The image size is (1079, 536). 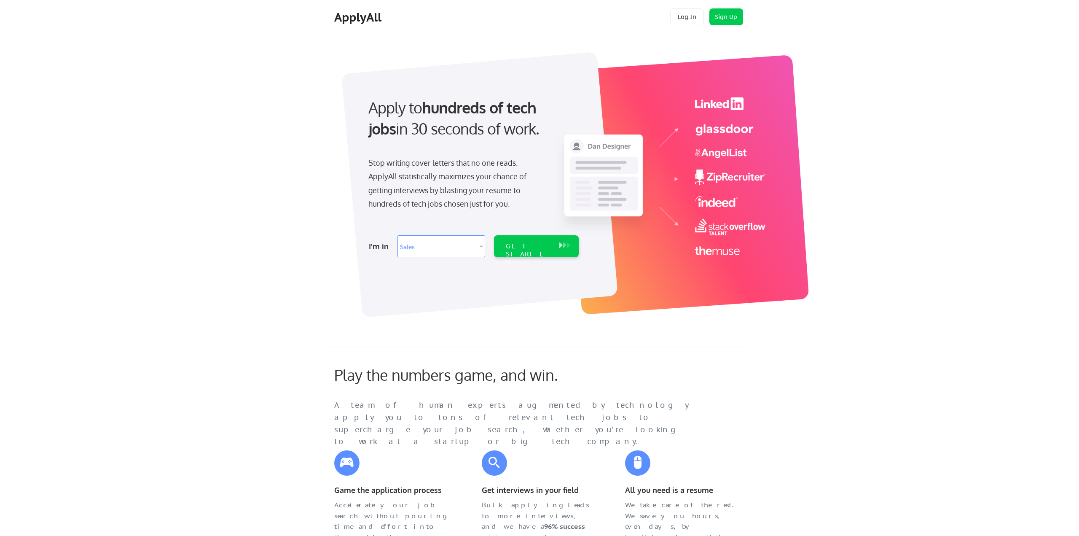 I want to click on div: Get interviews in your field, so click(x=539, y=490).